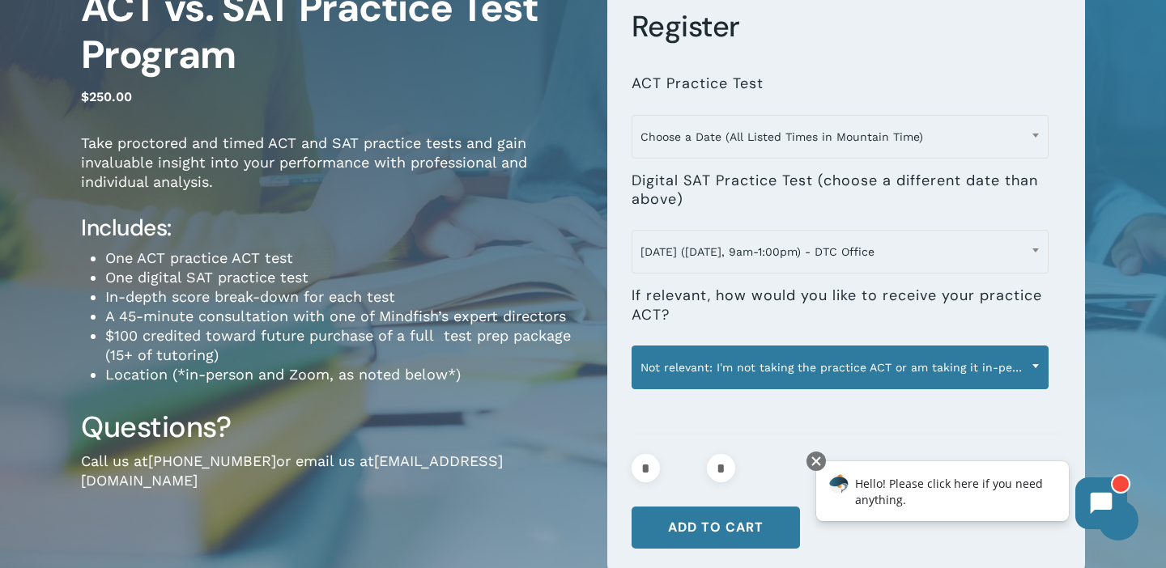 The image size is (1166, 568). Describe the element at coordinates (332, 173) in the screenshot. I see `p: Take proctored and timed ACT and SAT practice tests and gain invaluable insight into your perform...` at that location.